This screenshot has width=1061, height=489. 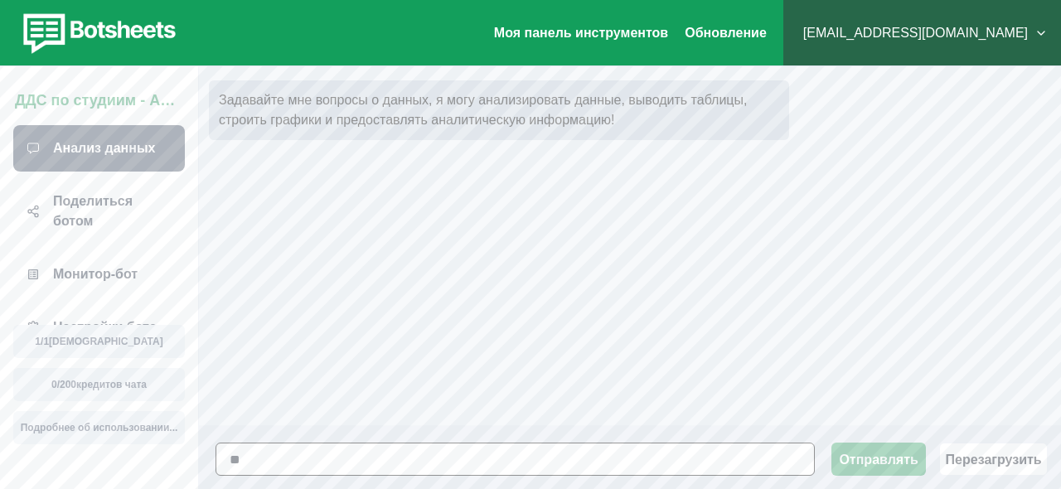 I want to click on font: Монитор-бот, so click(x=95, y=273).